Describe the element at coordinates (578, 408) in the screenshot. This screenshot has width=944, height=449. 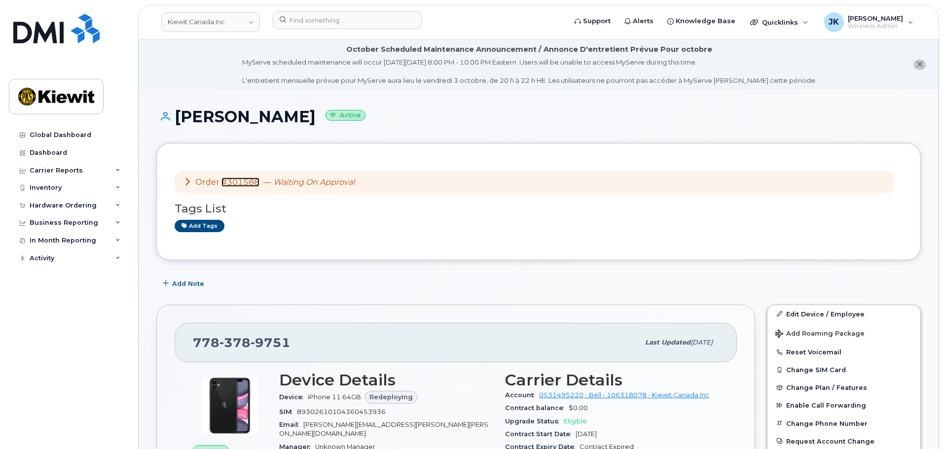
I see `span: $0.00` at that location.